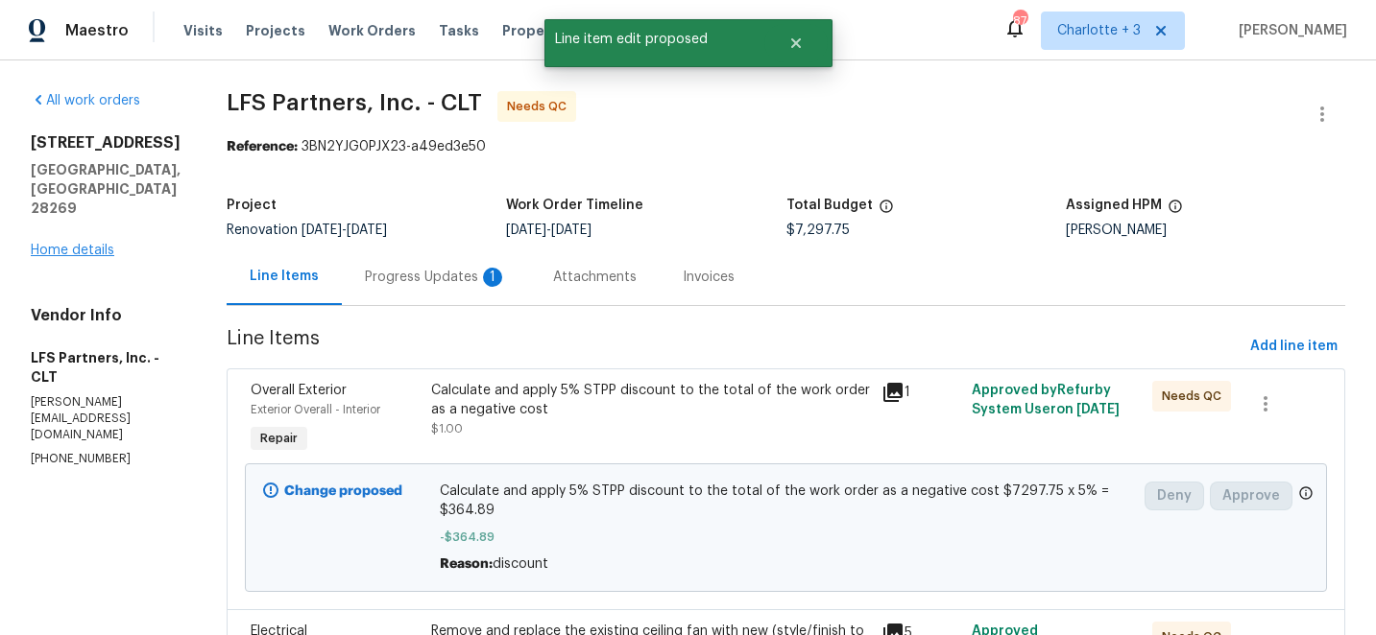 This screenshot has height=635, width=1376. I want to click on span: Projects, so click(275, 31).